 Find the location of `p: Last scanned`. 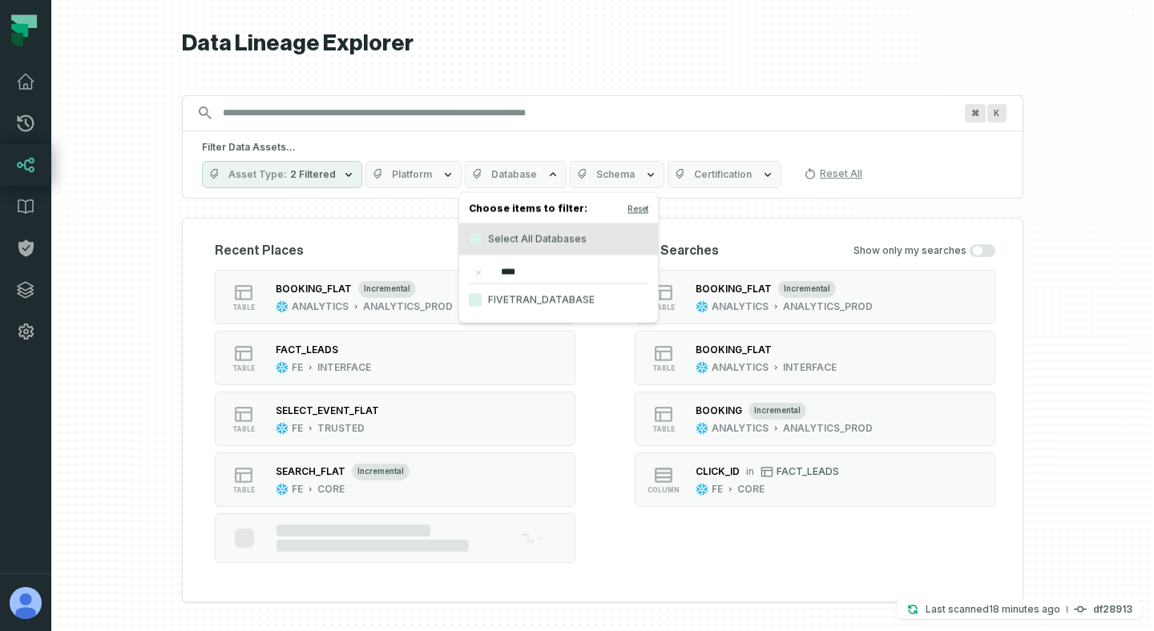

p: Last scanned is located at coordinates (993, 610).